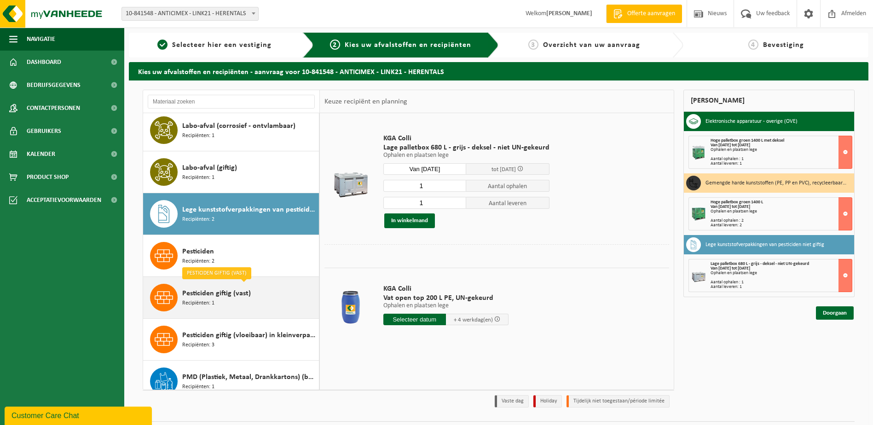 This screenshot has width=873, height=425. What do you see at coordinates (618, 401) in the screenshot?
I see `li: Tijdelijk niet toegestaan/période limitée` at bounding box center [618, 401].